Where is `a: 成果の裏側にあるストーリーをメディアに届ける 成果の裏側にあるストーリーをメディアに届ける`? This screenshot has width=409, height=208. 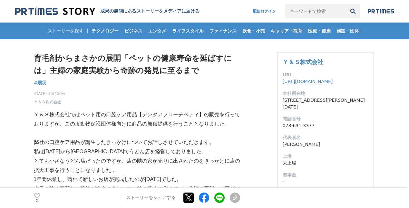 a: 成果の裏側にあるストーリーをメディアに届ける 成果の裏側にあるストーリーをメディアに届ける is located at coordinates (107, 11).